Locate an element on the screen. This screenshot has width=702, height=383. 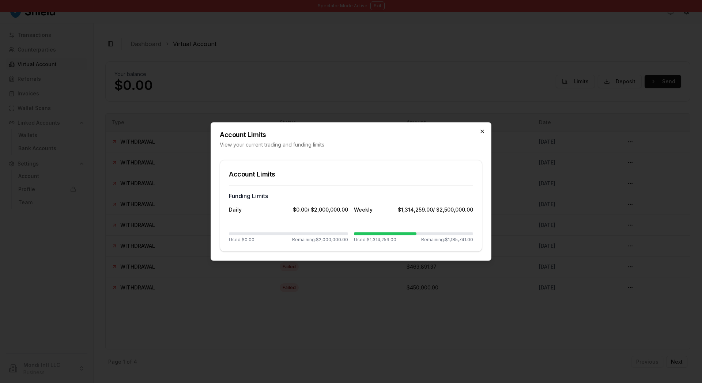
h3: Funding Limits is located at coordinates (351, 196).